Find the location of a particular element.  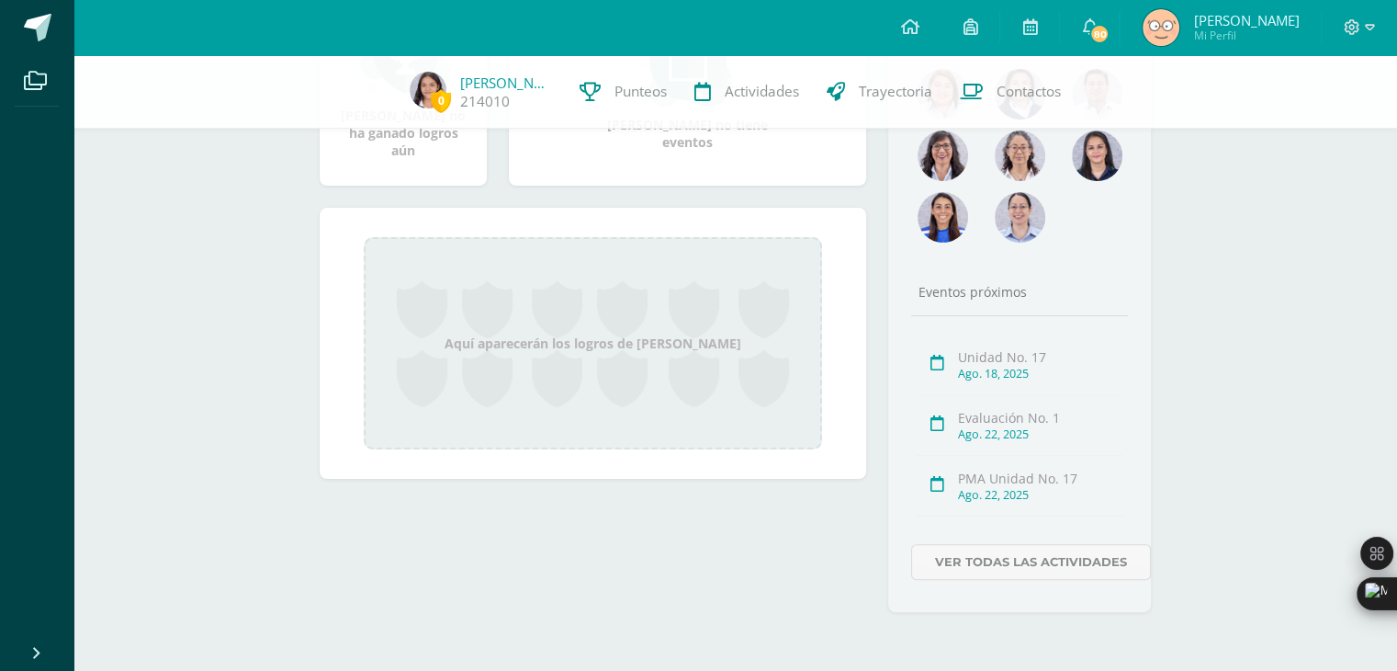

div: Evaluación No. 1 is located at coordinates (1040, 417).